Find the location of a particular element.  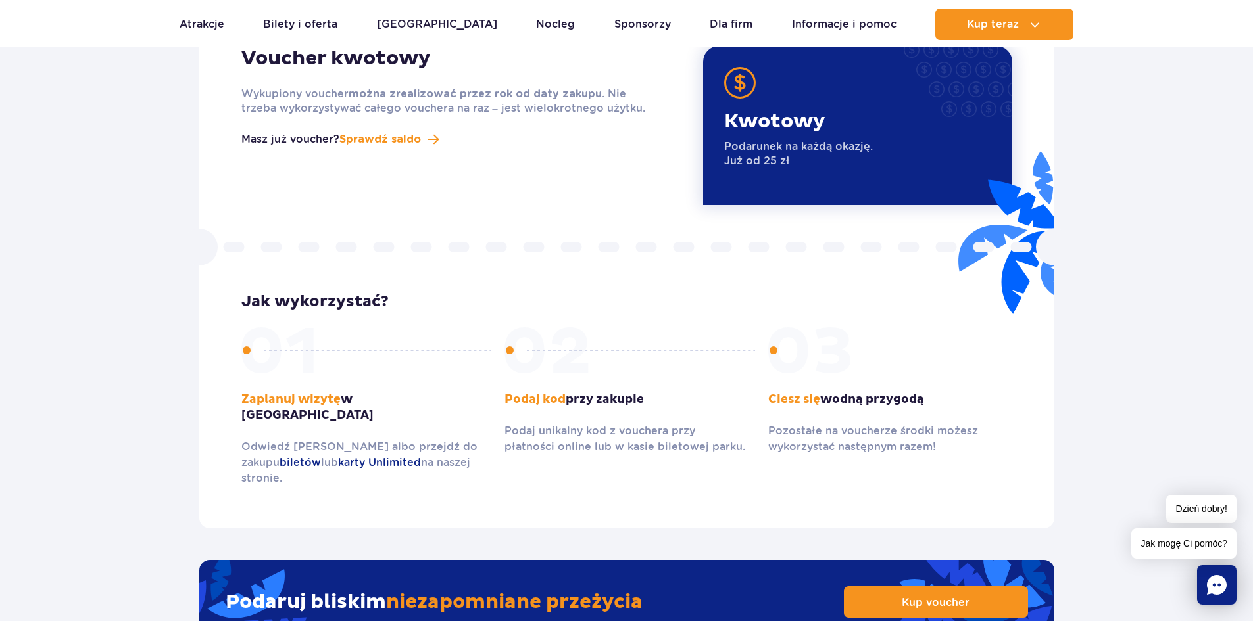

button: Kup teraz is located at coordinates (1004, 24).